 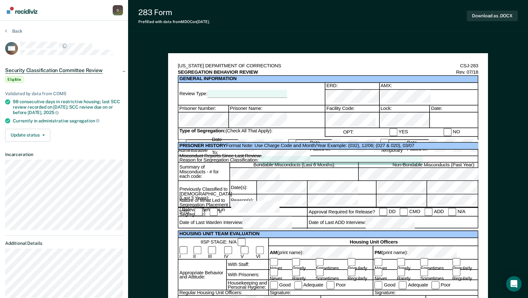 I want to click on img: Recidiviz, so click(x=22, y=10).